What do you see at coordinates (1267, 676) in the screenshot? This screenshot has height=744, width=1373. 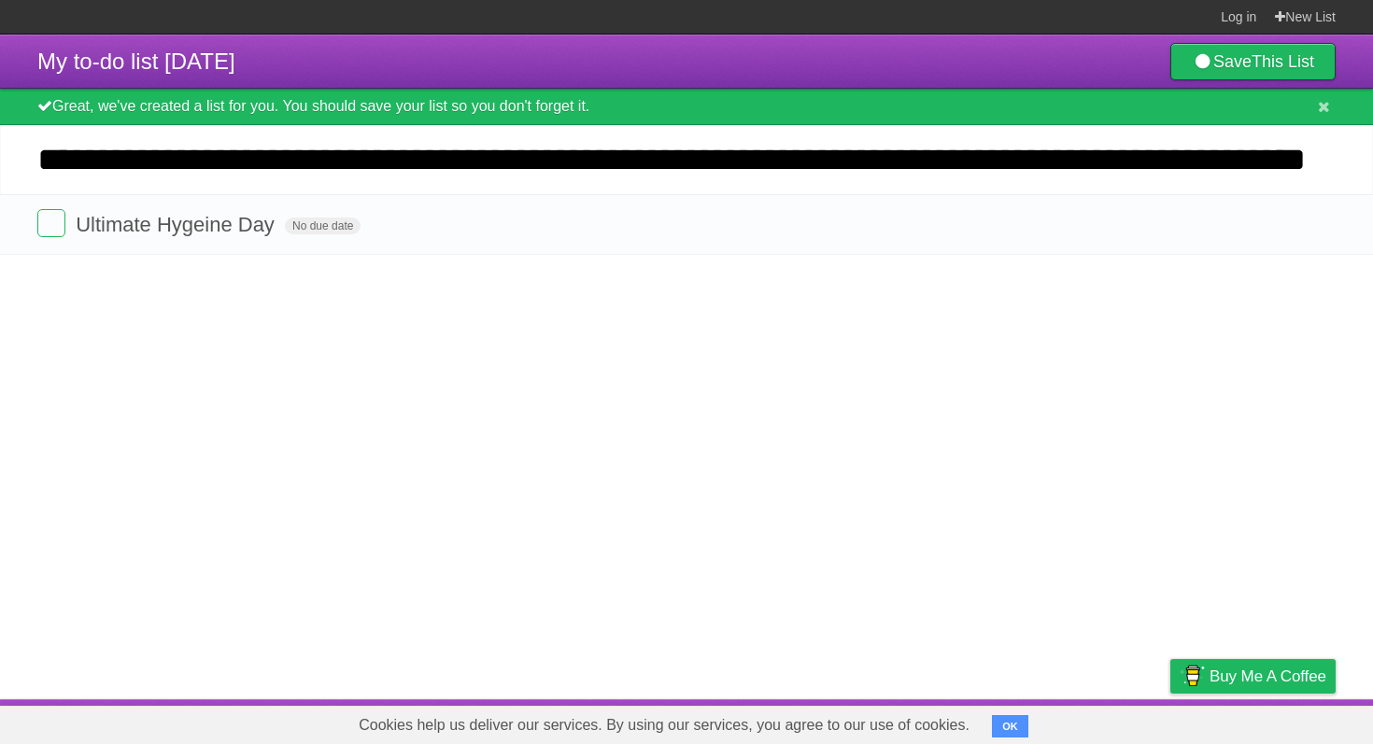 I see `span: Buy me a coffee` at bounding box center [1267, 676].